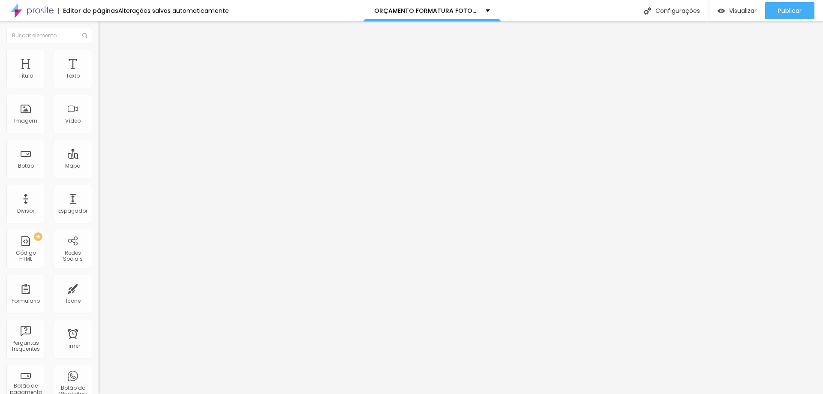 The height and width of the screenshot is (394, 823). Describe the element at coordinates (790, 11) in the screenshot. I see `button: Publicar` at that location.